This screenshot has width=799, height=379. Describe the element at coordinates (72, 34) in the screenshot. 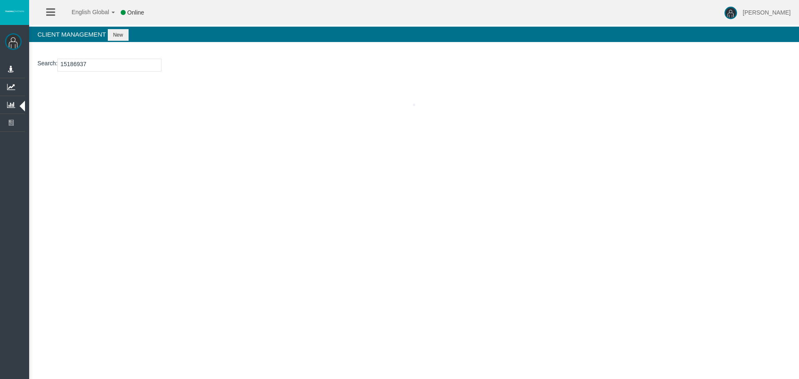

I see `span: Client Management` at that location.